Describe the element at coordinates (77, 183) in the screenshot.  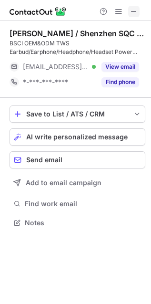
I see `button: Add to email campaign` at that location.